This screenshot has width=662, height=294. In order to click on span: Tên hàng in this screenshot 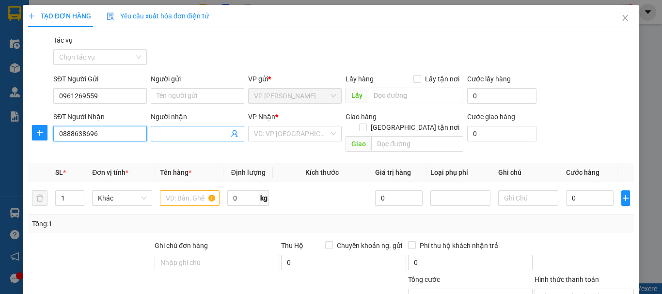, I will do `click(176, 173)`.